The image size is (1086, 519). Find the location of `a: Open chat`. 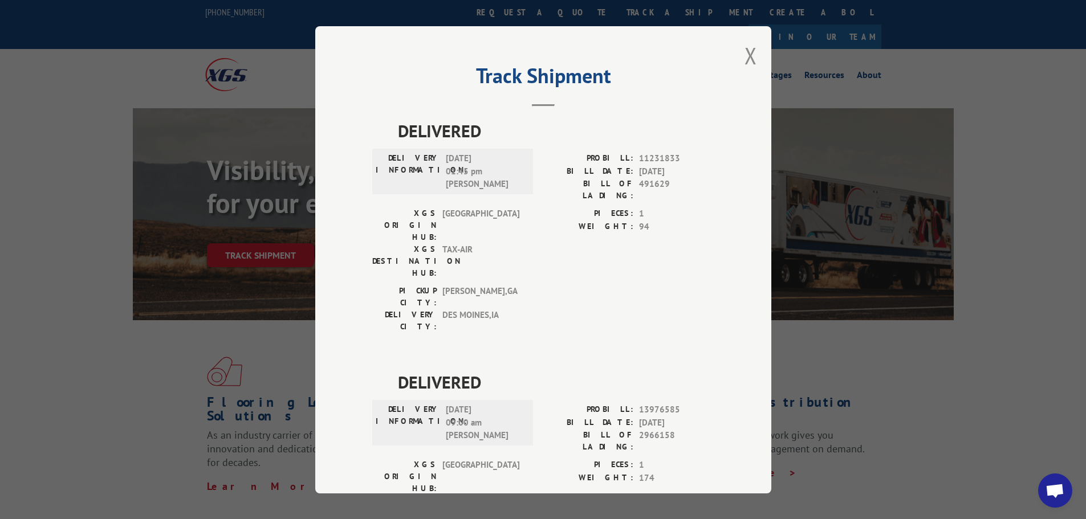

a: Open chat is located at coordinates (1055, 491).